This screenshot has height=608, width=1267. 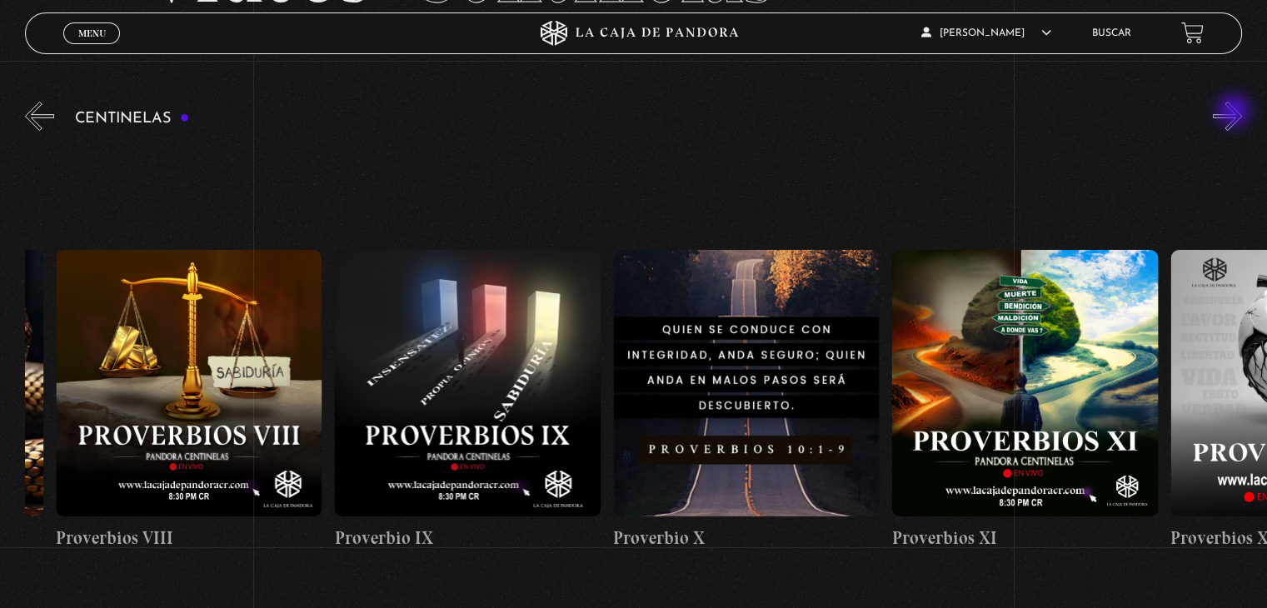 What do you see at coordinates (92, 33) in the screenshot?
I see `span: Menu` at bounding box center [92, 33].